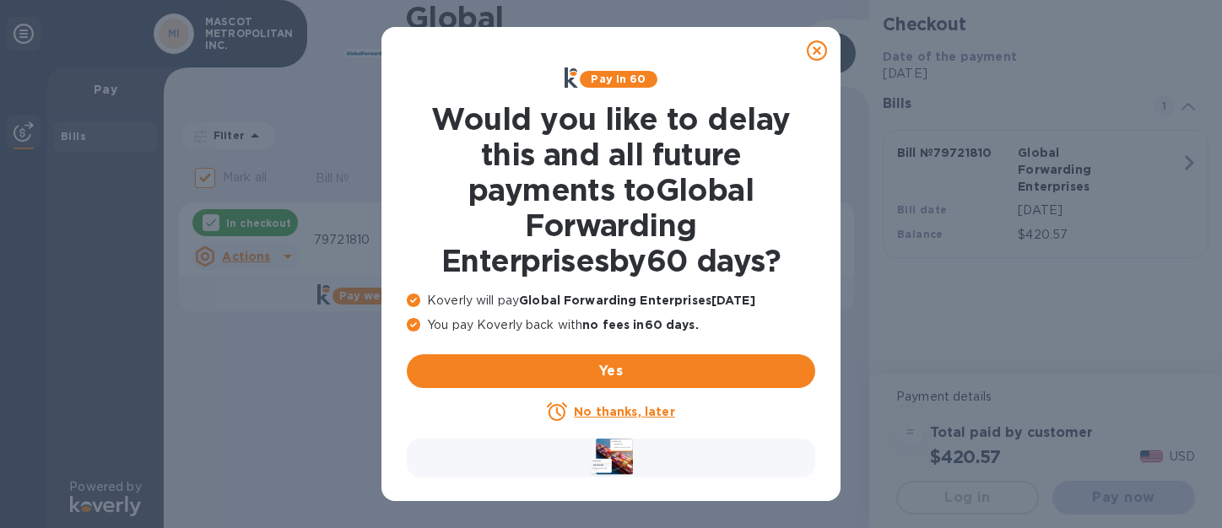  What do you see at coordinates (611, 325) in the screenshot?
I see `p: You pay Koverly back with` at bounding box center [611, 325].